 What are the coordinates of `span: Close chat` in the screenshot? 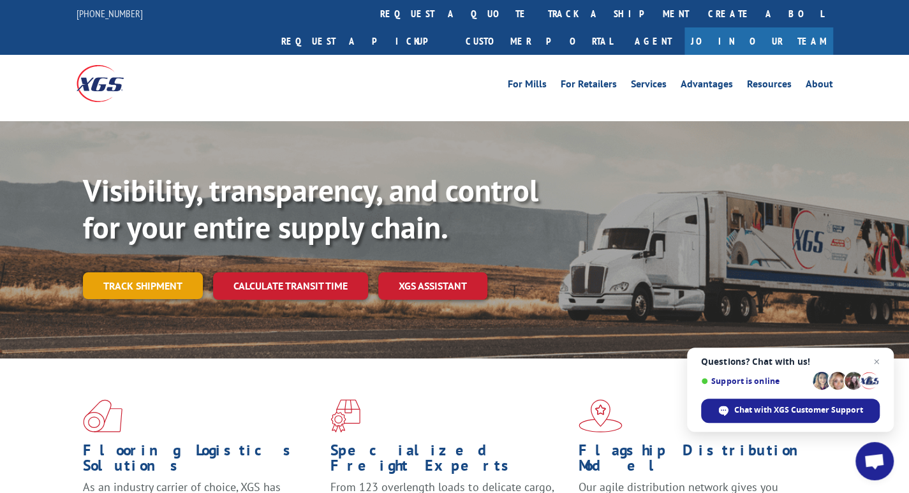 It's located at (876, 362).